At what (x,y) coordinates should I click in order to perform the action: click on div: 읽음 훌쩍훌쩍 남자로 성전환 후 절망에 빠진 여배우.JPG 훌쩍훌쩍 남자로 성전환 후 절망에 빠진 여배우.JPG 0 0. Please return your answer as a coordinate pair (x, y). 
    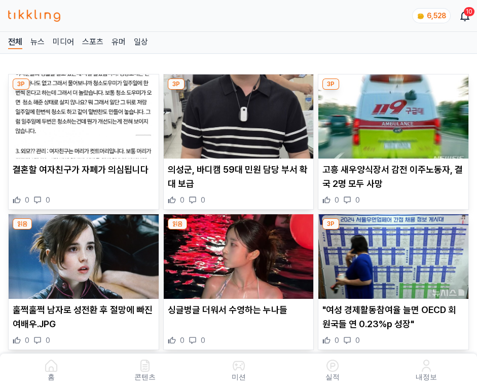
    Looking at the image, I should click on (84, 282).